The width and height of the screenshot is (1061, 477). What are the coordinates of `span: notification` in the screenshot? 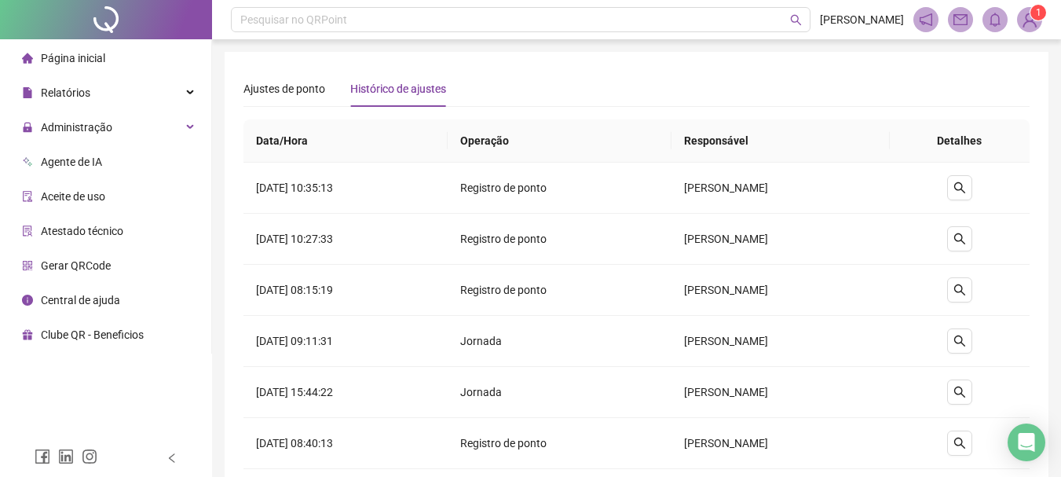 It's located at (926, 20).